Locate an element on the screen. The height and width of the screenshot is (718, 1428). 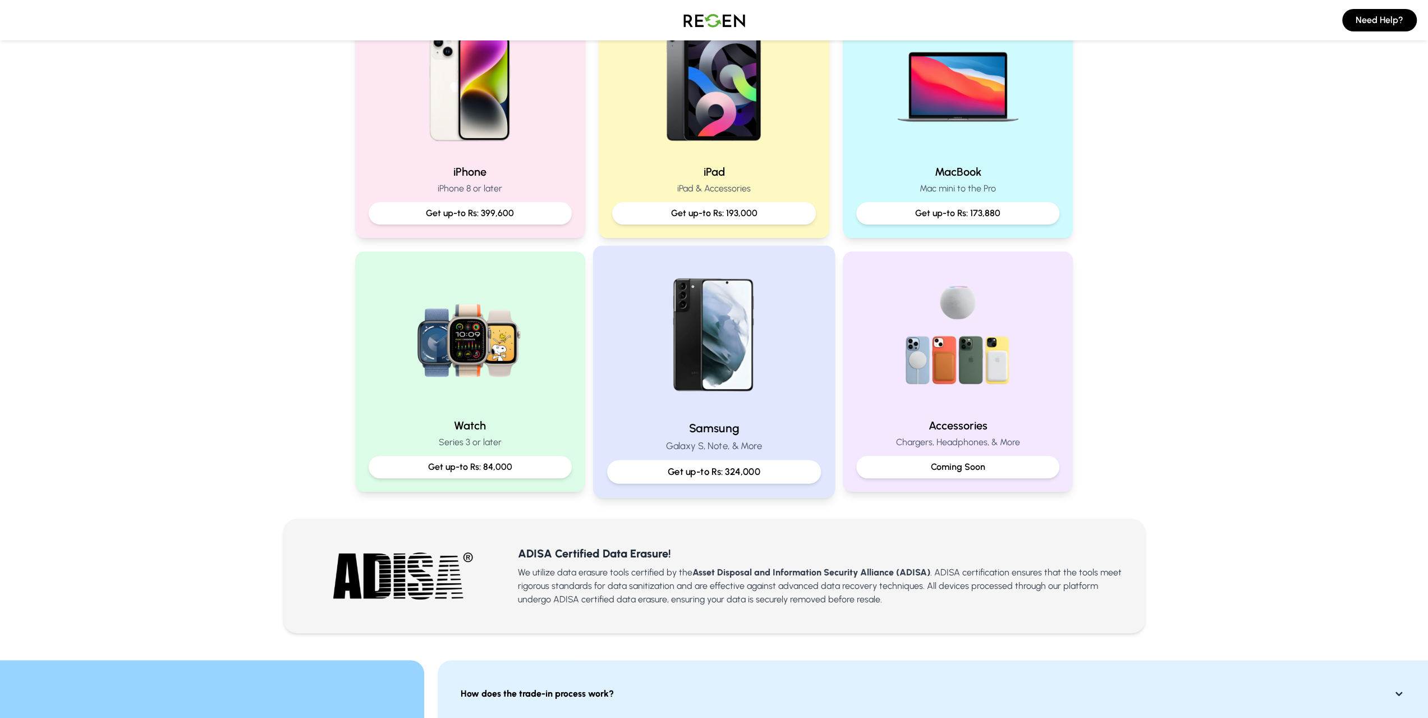
img: Accessories is located at coordinates (958, 337).